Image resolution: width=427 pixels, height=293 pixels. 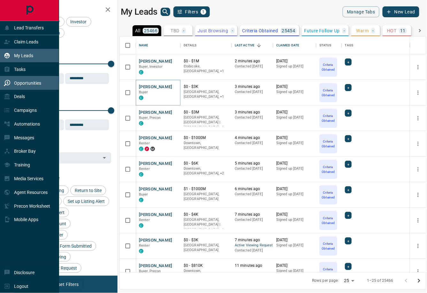 I want to click on p: 4 minutes ago, so click(x=252, y=138).